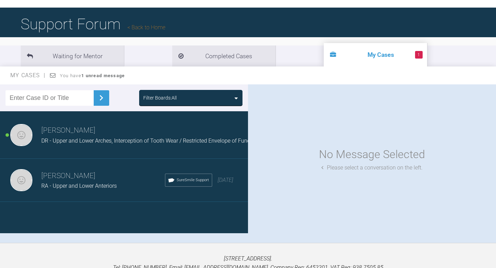 Image resolution: width=496 pixels, height=268 pixels. What do you see at coordinates (28, 75) in the screenshot?
I see `span: My Cases` at bounding box center [28, 75].